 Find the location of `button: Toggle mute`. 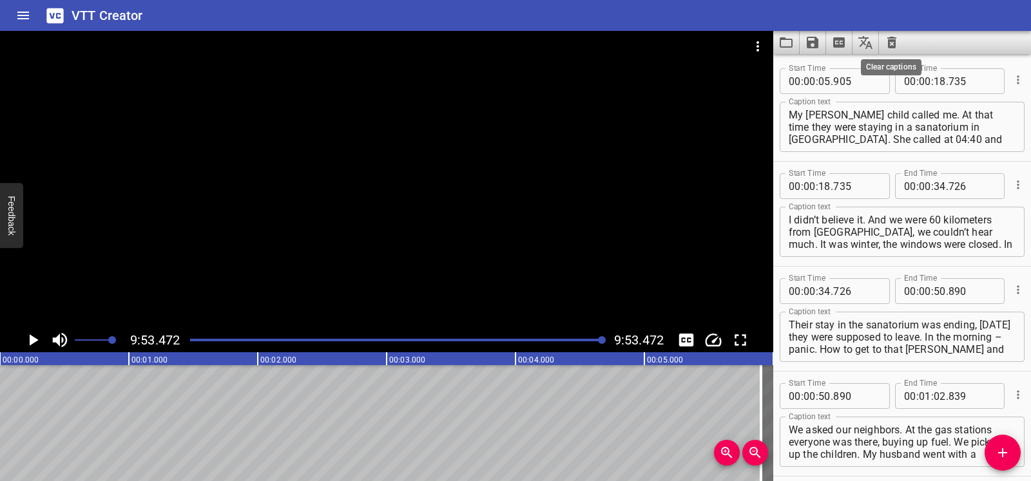

button: Toggle mute is located at coordinates (60, 340).